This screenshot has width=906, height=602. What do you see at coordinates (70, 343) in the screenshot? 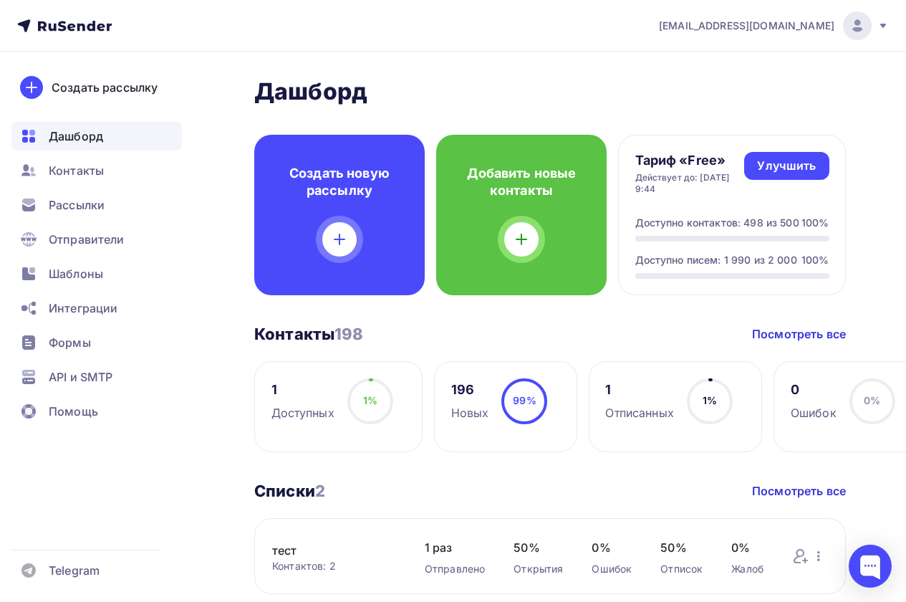
I see `span: Формы` at bounding box center [70, 343].